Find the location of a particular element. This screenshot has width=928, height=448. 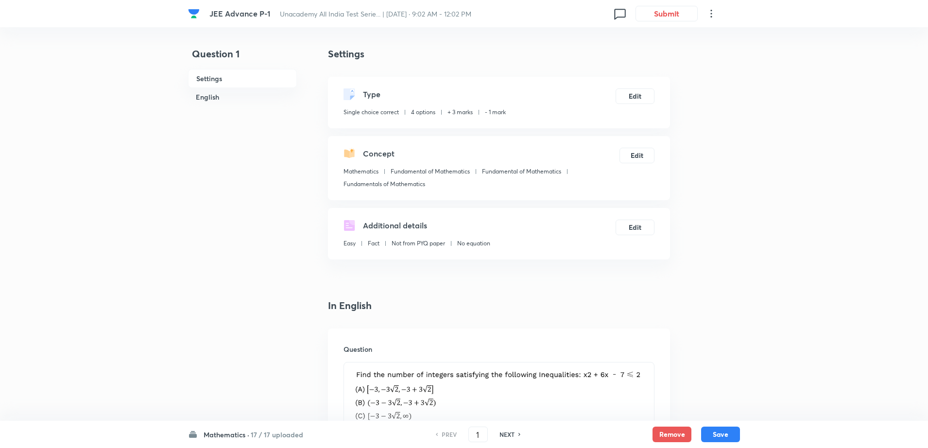

p: + 3 marks is located at coordinates (460, 112).